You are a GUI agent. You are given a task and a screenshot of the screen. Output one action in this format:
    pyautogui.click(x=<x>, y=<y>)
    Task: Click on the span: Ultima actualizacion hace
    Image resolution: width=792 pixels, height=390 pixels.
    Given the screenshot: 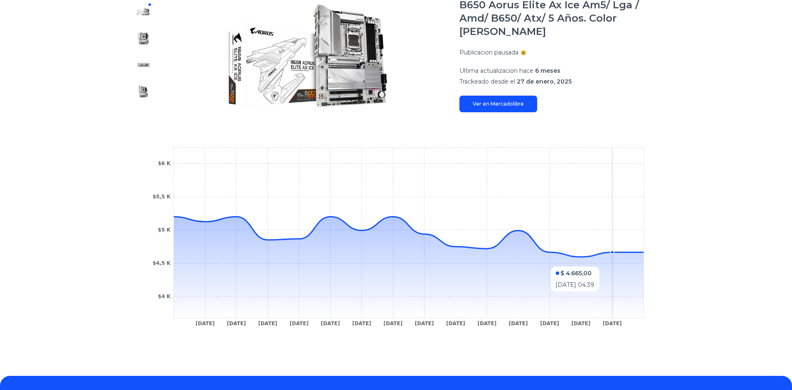 What is the action you would take?
    pyautogui.click(x=496, y=71)
    